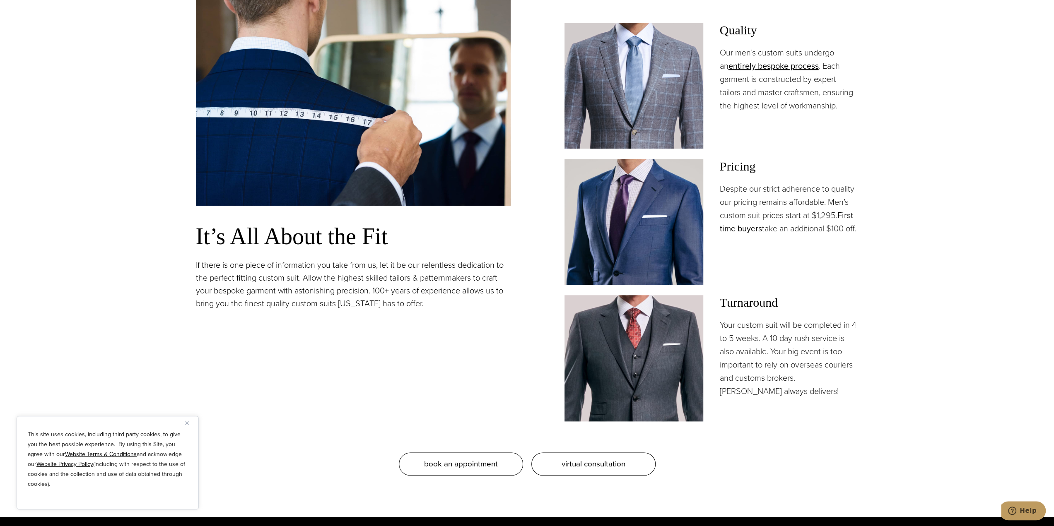 The image size is (1054, 526). I want to click on button: Close, so click(190, 423).